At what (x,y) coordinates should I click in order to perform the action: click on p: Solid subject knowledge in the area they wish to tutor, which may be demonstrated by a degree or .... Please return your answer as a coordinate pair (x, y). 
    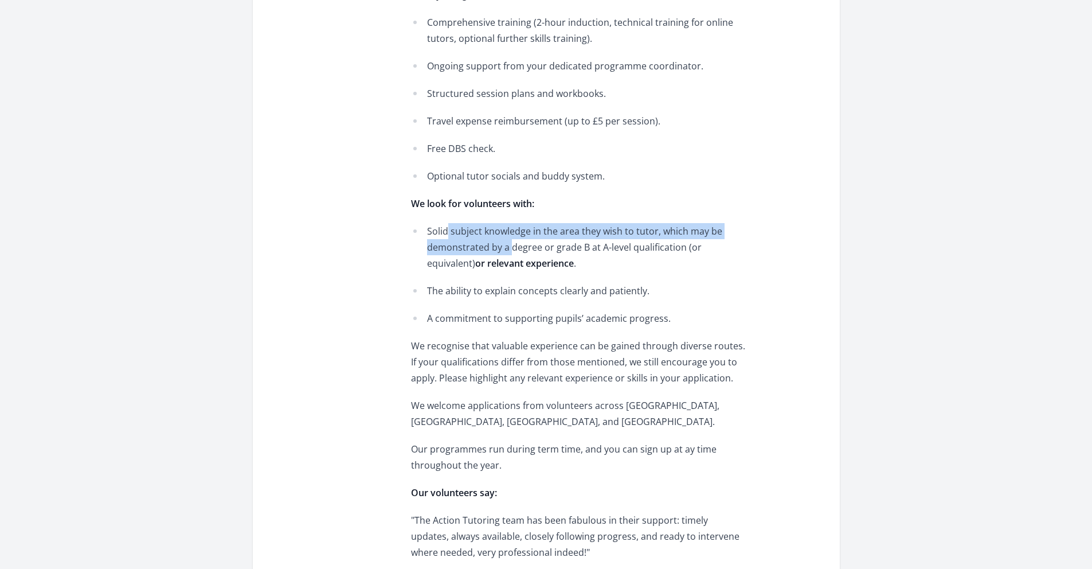
    Looking at the image, I should click on (586, 247).